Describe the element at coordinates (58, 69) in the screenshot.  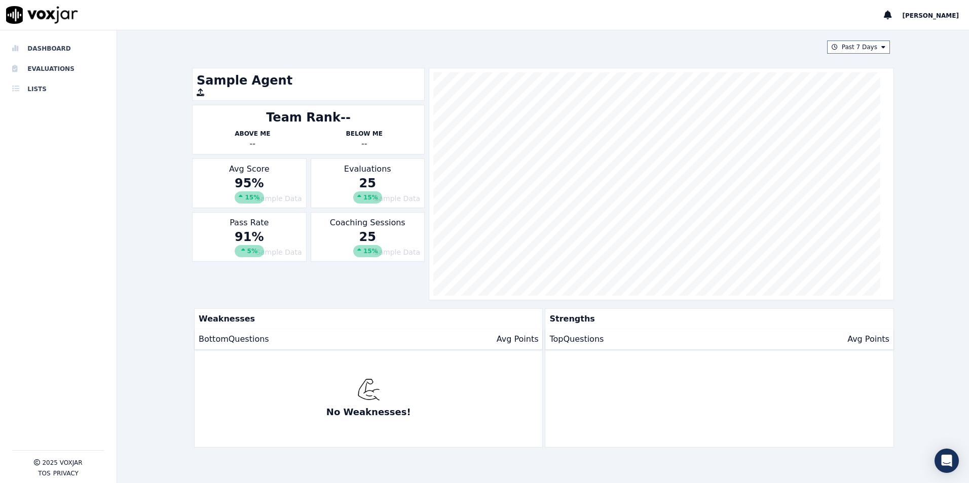
I see `a: Evaluations` at that location.